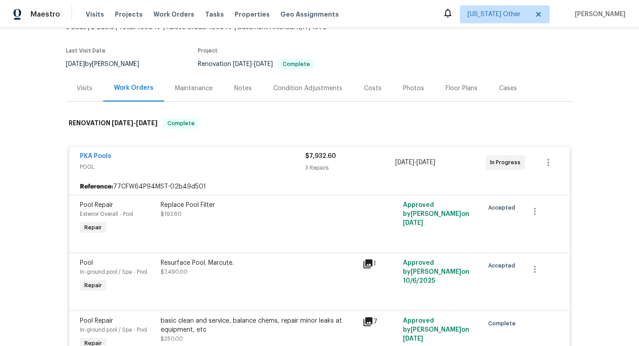 This screenshot has width=639, height=346. What do you see at coordinates (308, 88) in the screenshot?
I see `div: Condition Adjustments` at bounding box center [308, 88].